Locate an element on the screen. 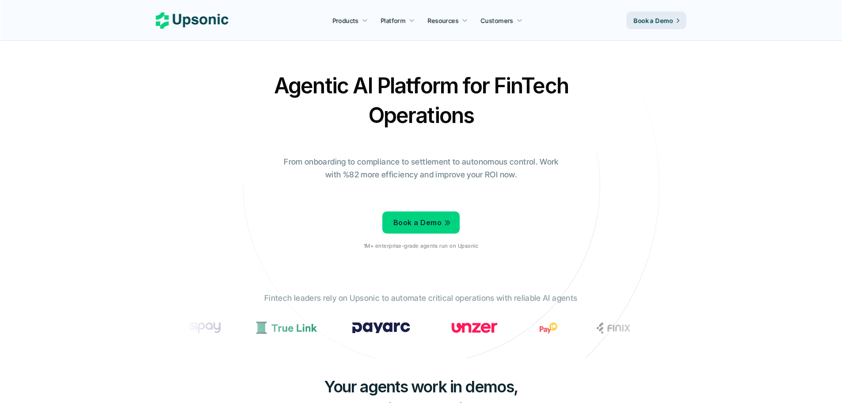 The width and height of the screenshot is (842, 403). a: Products is located at coordinates (350, 20).